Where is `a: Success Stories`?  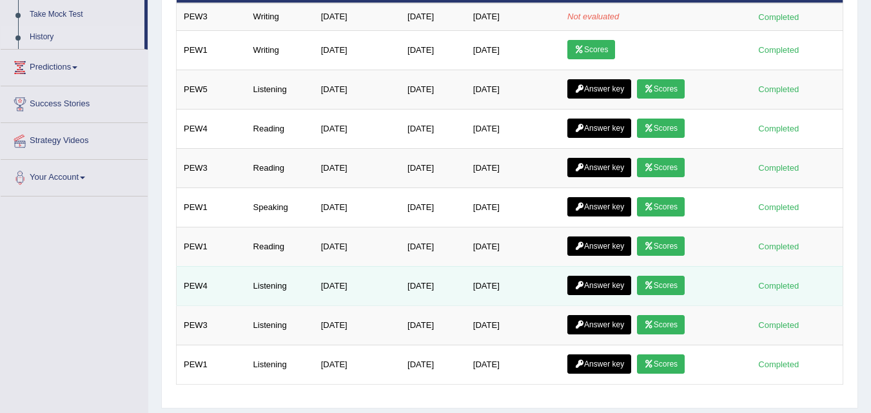
a: Success Stories is located at coordinates (74, 102).